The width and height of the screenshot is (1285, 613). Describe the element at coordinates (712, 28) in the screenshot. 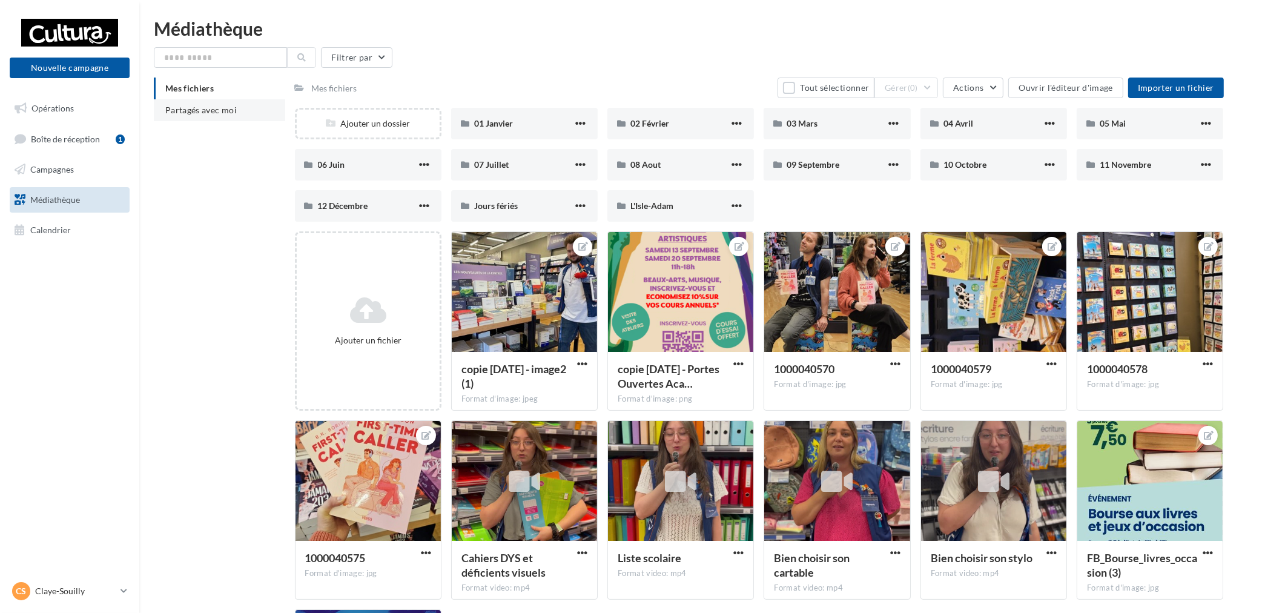

I see `div: Médiathèque` at that location.